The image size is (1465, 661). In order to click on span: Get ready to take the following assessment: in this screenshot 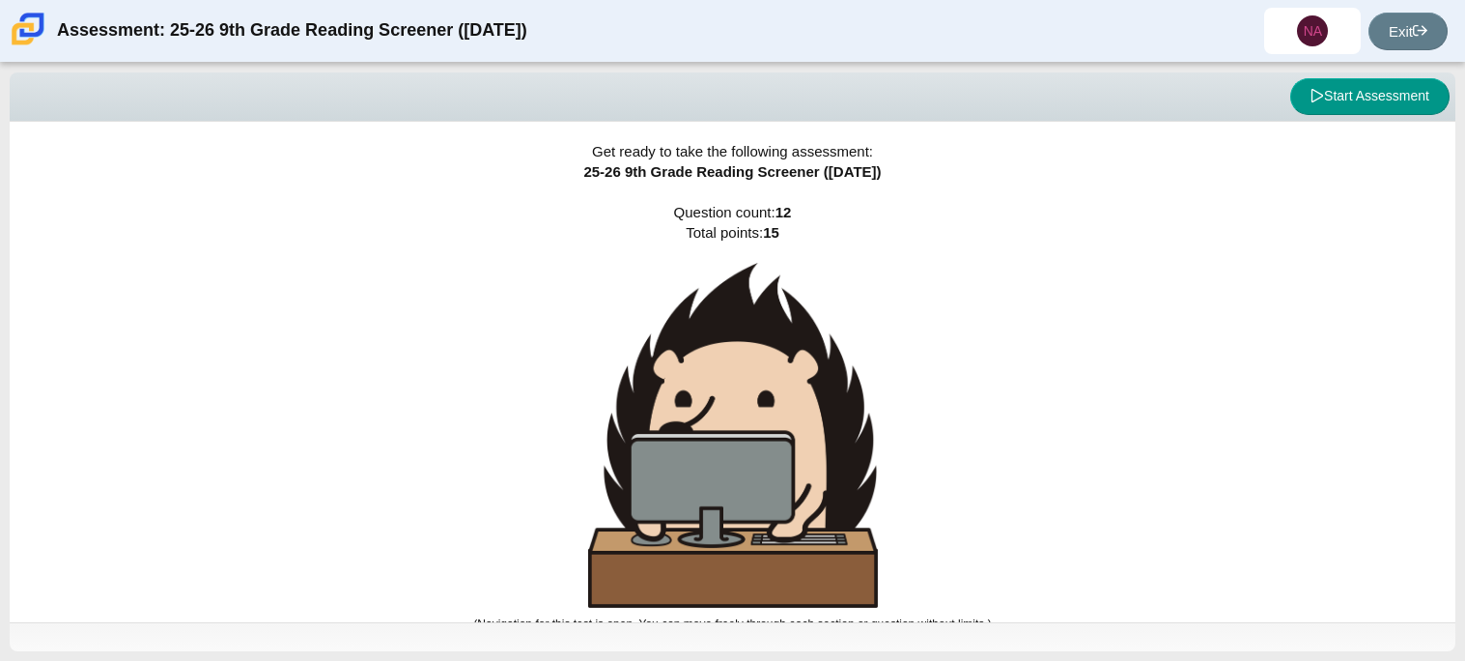, I will do `click(732, 151)`.